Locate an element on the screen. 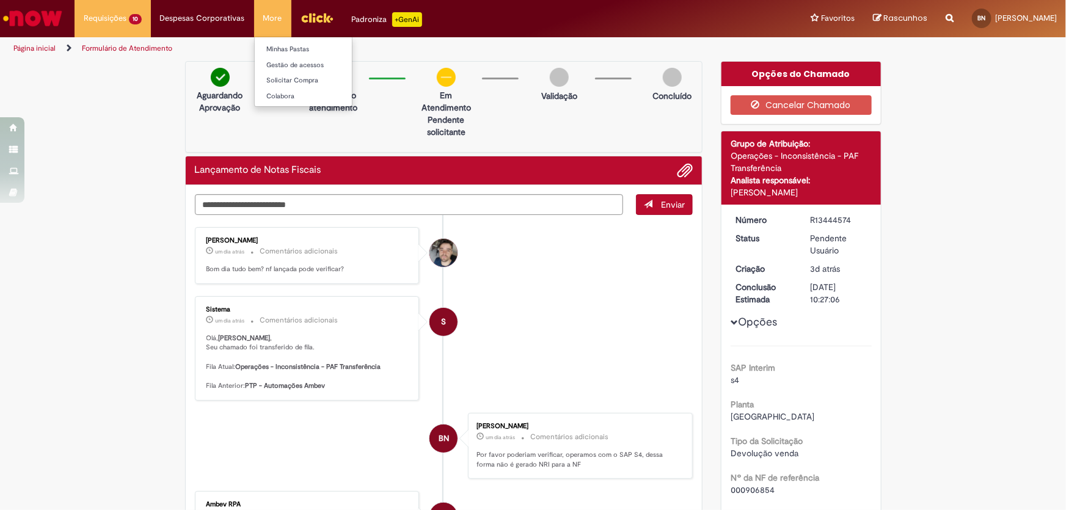  p: Concluído is located at coordinates (672, 96).